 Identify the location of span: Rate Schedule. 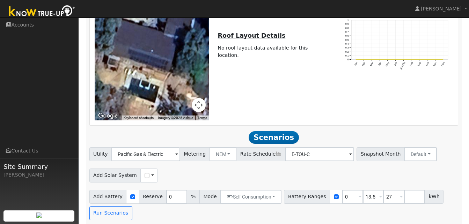
(261, 154).